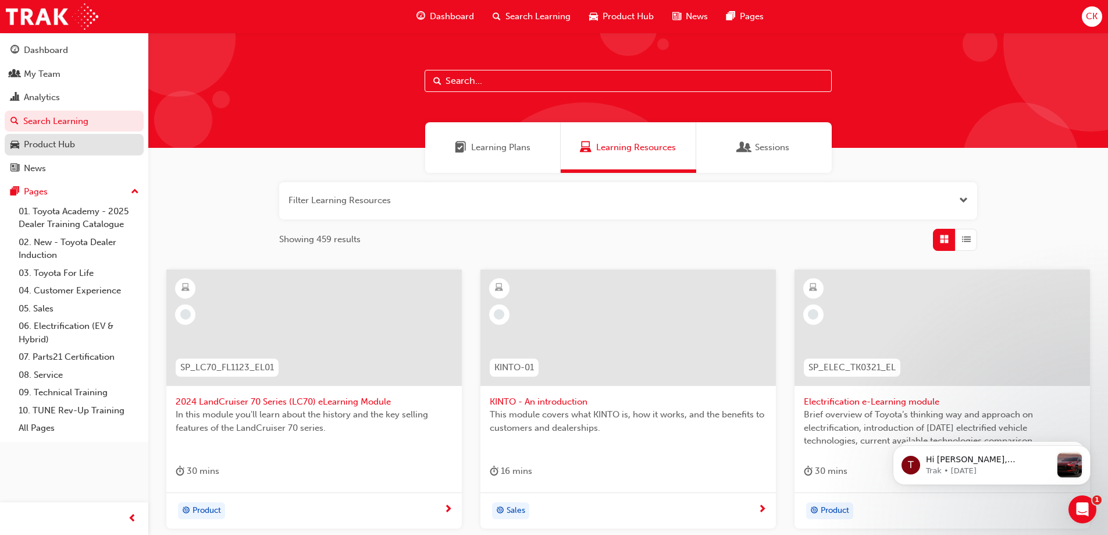 This screenshot has height=535, width=1108. What do you see at coordinates (942, 399) in the screenshot?
I see `a: SP_ELEC_TK0321_ELElectrification e-Learning moduleBrief overview of Toyota’s thinking way and app...` at bounding box center [942, 399].